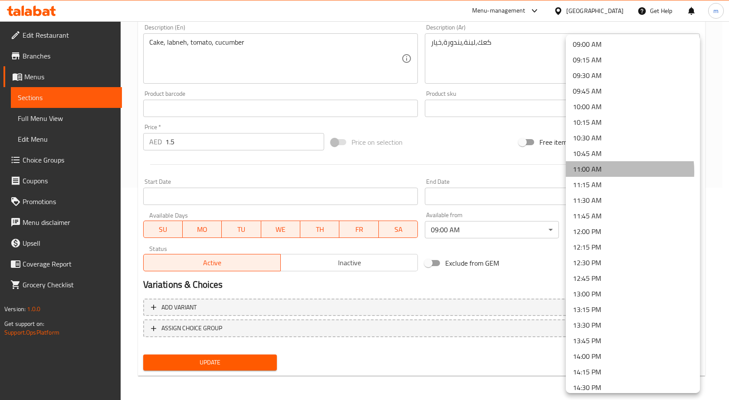 The height and width of the screenshot is (400, 729). I want to click on li: 10:15 AM, so click(633, 122).